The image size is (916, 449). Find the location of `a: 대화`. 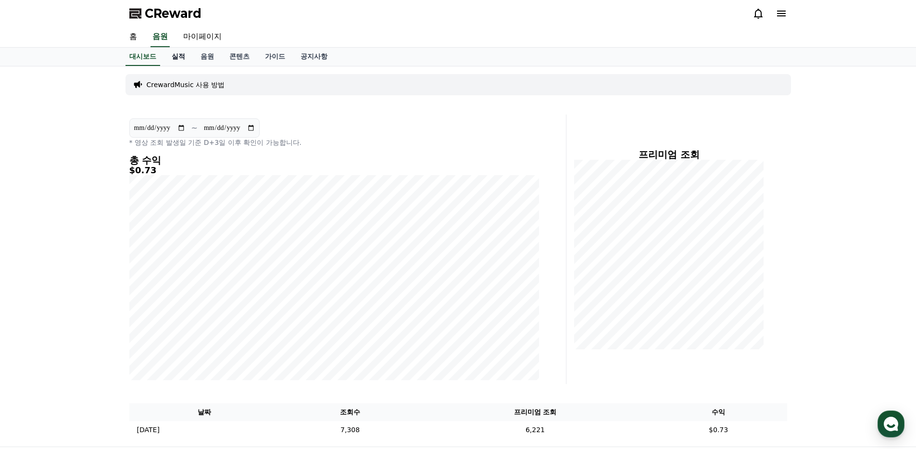

a: 대화 is located at coordinates (94, 317).